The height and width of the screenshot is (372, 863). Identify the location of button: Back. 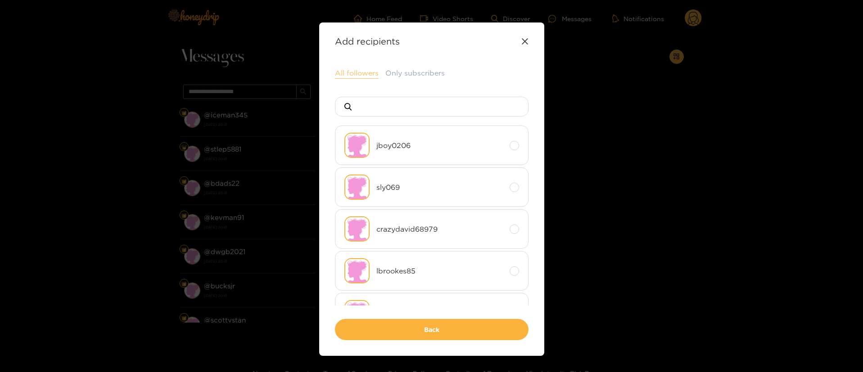
(432, 330).